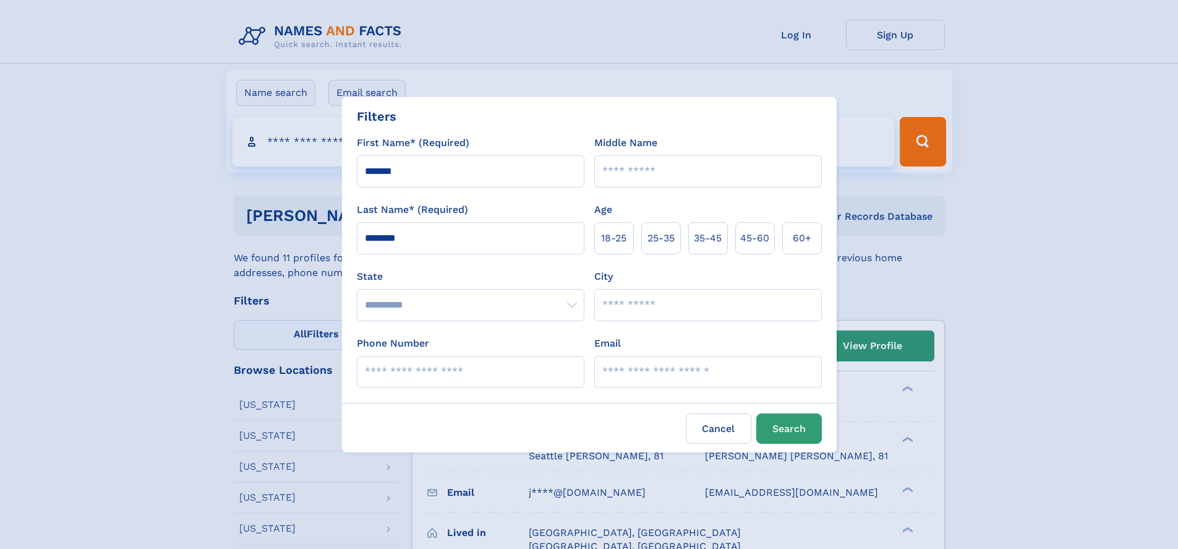  Describe the element at coordinates (789, 428) in the screenshot. I see `button: Search` at that location.